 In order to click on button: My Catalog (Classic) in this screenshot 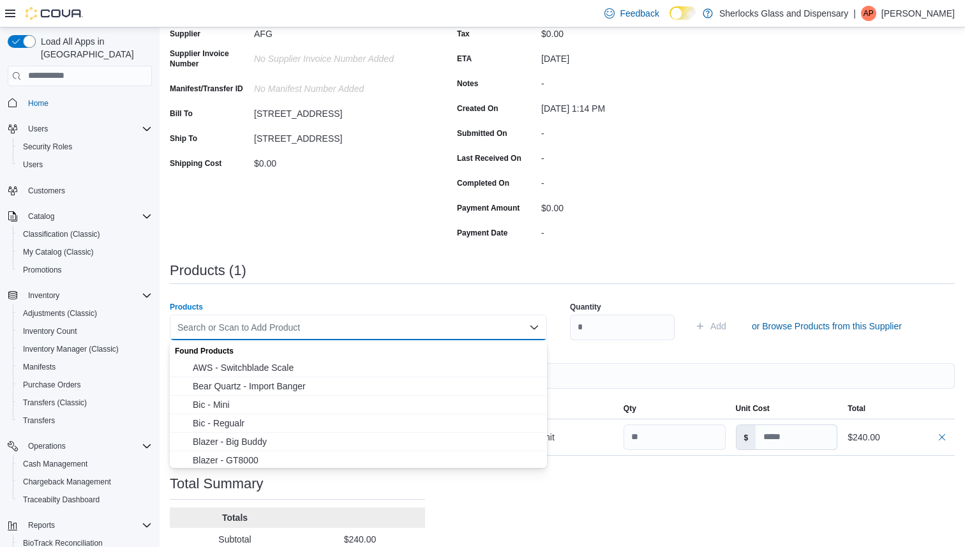, I will do `click(85, 252)`.